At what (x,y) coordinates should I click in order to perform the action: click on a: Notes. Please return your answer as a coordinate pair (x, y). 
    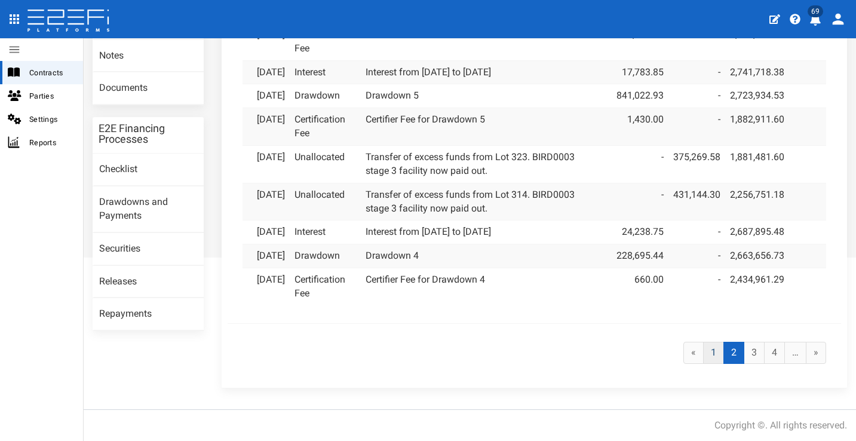
    Looking at the image, I should click on (148, 56).